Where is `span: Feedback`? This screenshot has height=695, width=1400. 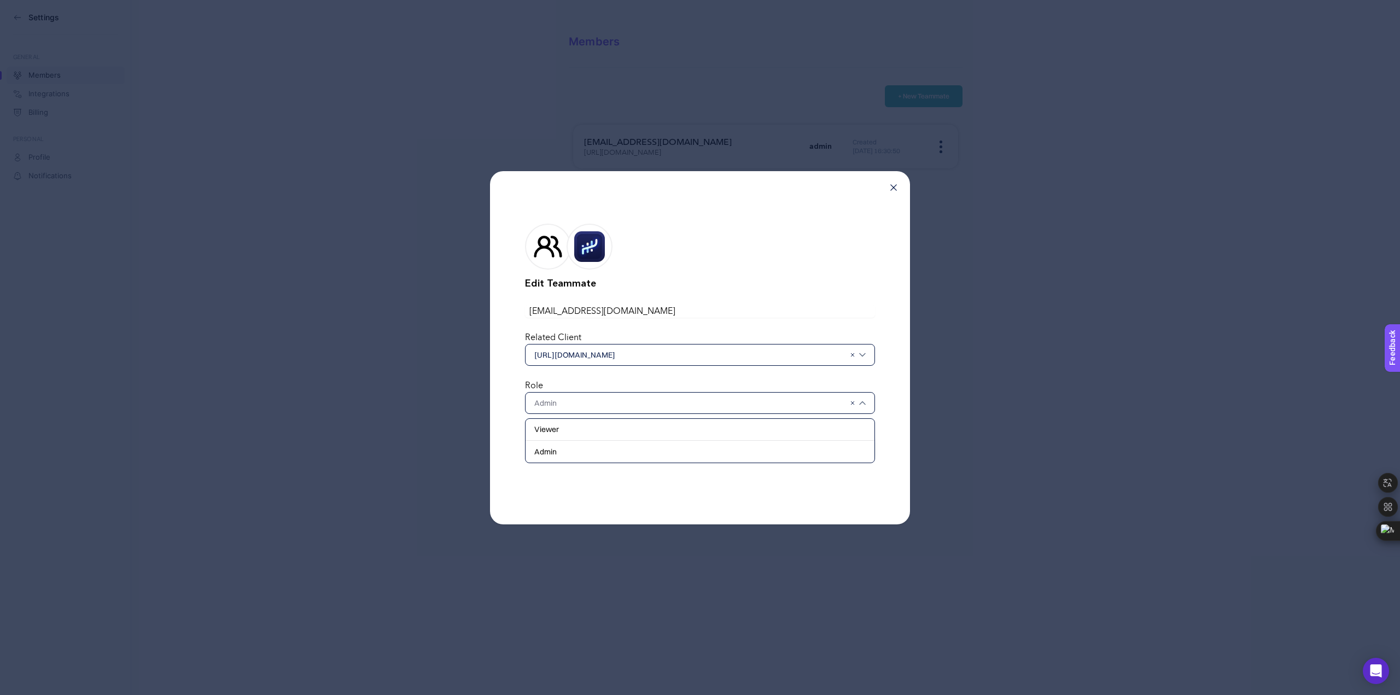
span: Feedback is located at coordinates (24, 8).